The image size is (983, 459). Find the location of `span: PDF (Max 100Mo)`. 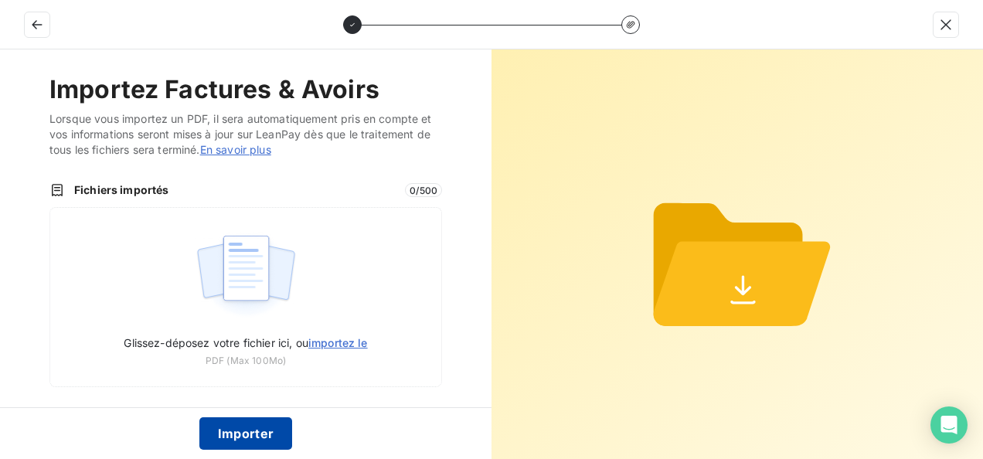

span: PDF (Max 100Mo) is located at coordinates (246, 361).